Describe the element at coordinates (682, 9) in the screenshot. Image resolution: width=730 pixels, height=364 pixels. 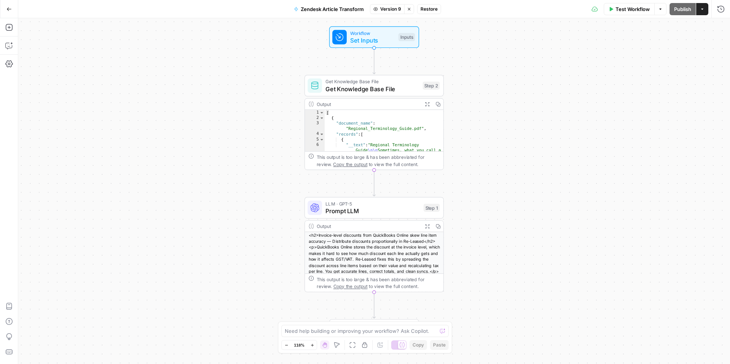
I see `span: Publish` at that location.